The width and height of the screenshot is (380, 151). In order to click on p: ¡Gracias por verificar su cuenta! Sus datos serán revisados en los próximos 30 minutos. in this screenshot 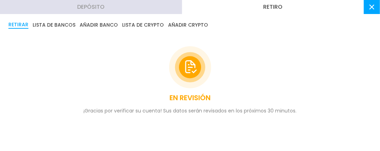, I will do `click(190, 111)`.